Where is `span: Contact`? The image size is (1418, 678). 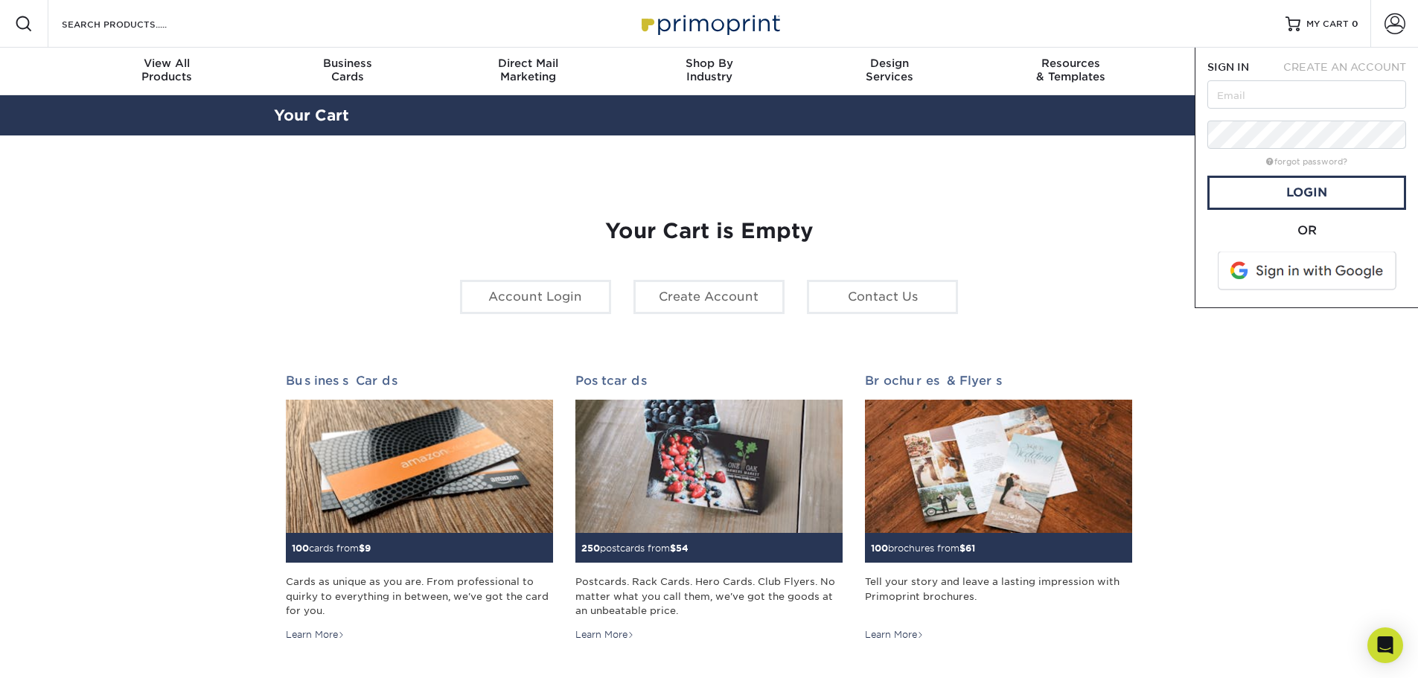 span: Contact is located at coordinates (1251, 63).